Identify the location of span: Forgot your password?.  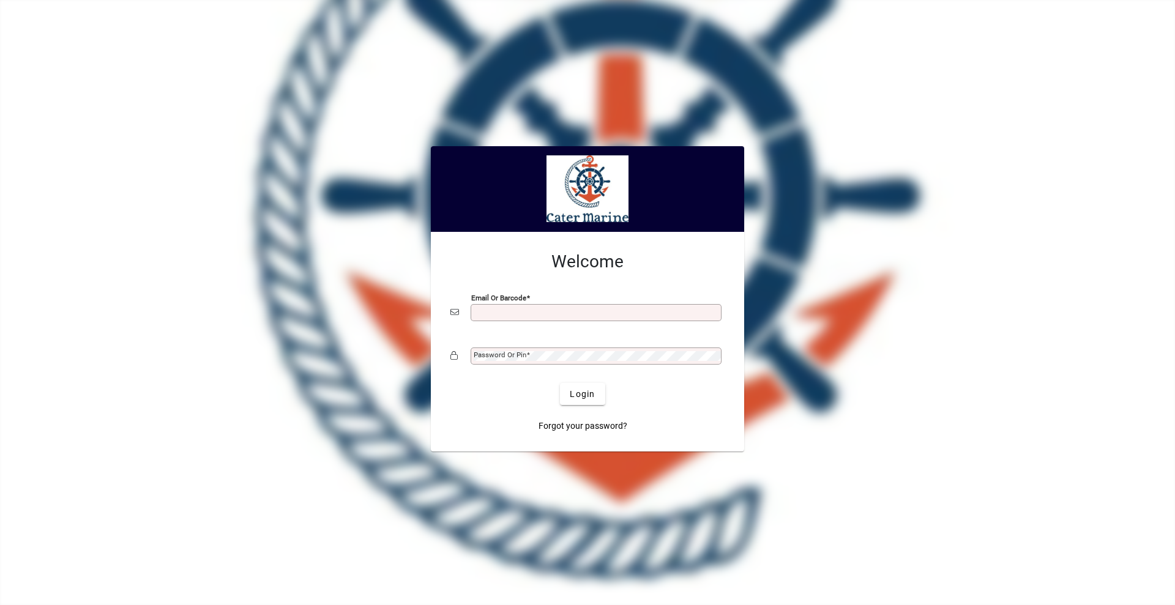
(583, 426).